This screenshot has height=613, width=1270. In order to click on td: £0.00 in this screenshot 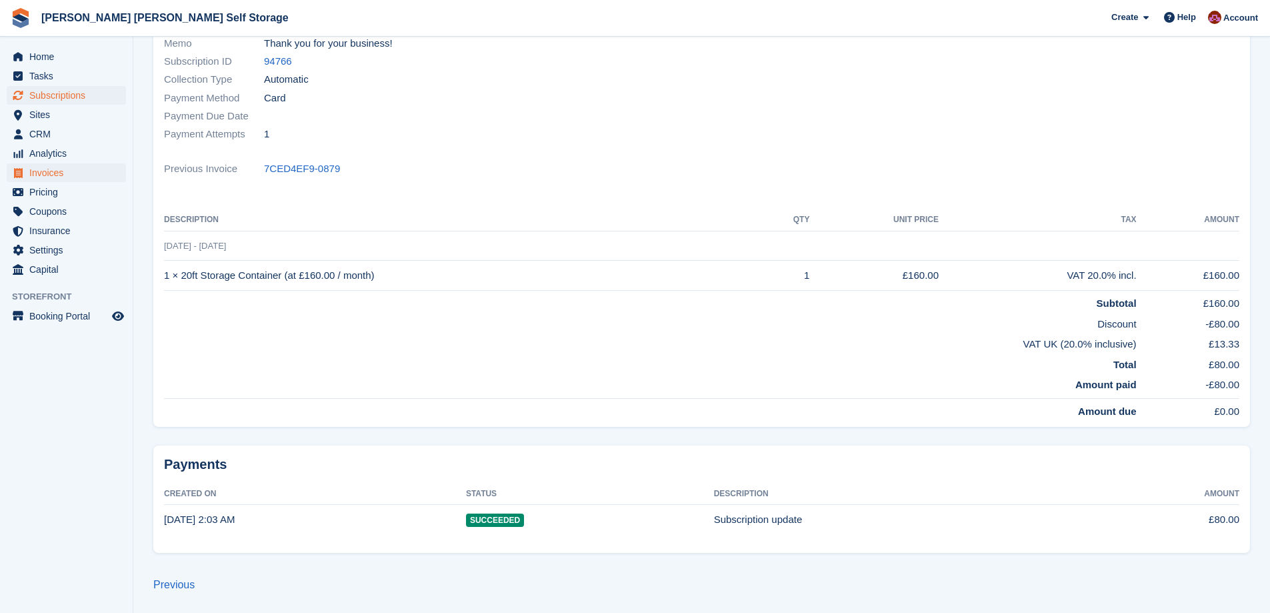, I will do `click(1188, 408)`.